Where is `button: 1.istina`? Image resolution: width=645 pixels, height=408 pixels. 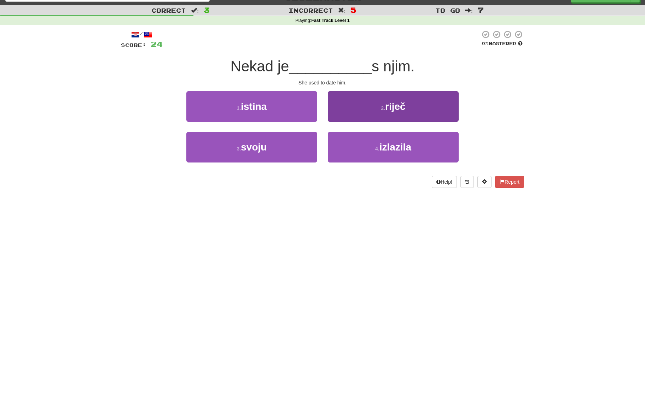 button: 1.istina is located at coordinates (252, 106).